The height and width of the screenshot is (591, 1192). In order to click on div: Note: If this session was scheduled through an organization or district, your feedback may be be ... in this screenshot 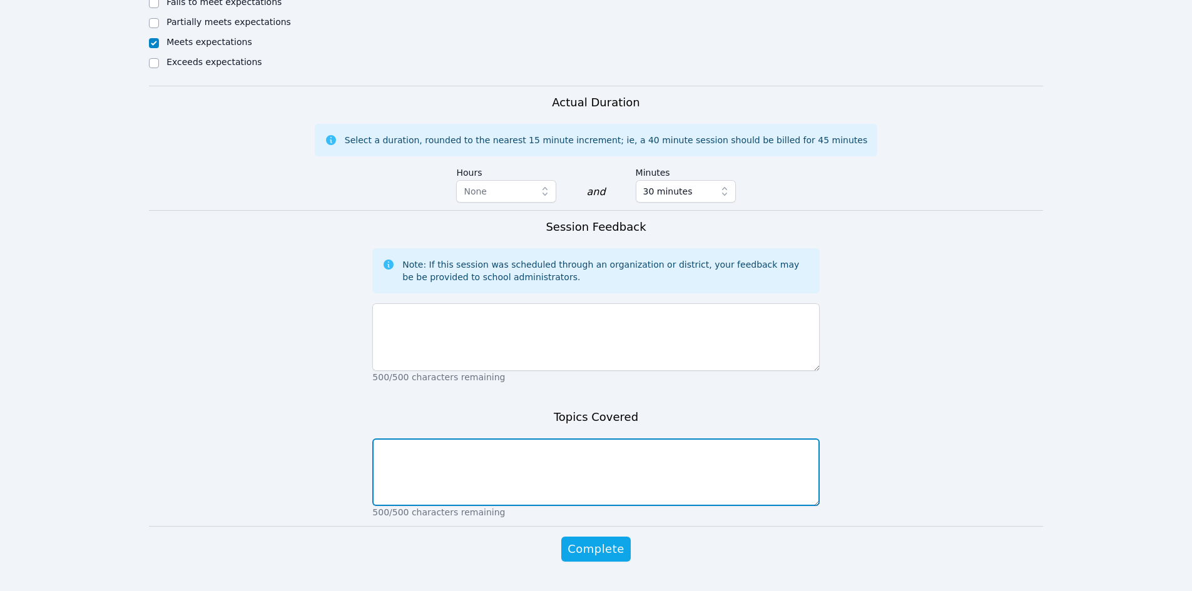, I will do `click(606, 271)`.